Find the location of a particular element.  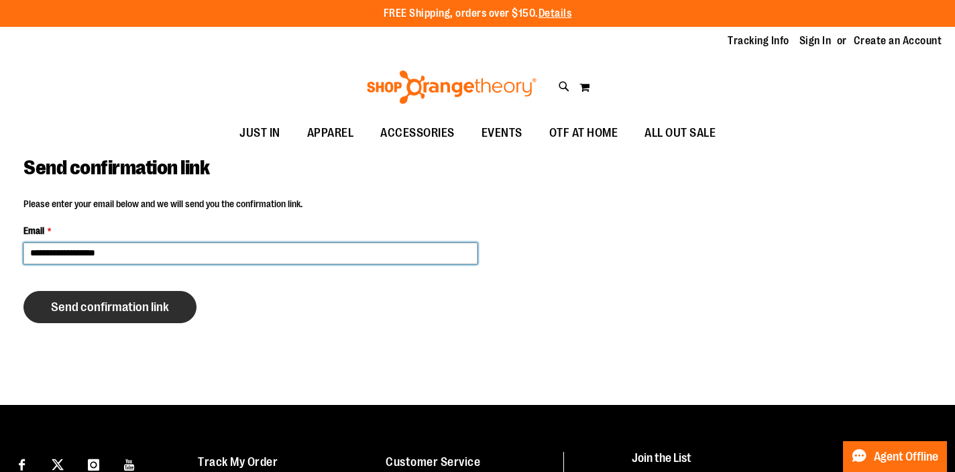

span: Email is located at coordinates (34, 231).